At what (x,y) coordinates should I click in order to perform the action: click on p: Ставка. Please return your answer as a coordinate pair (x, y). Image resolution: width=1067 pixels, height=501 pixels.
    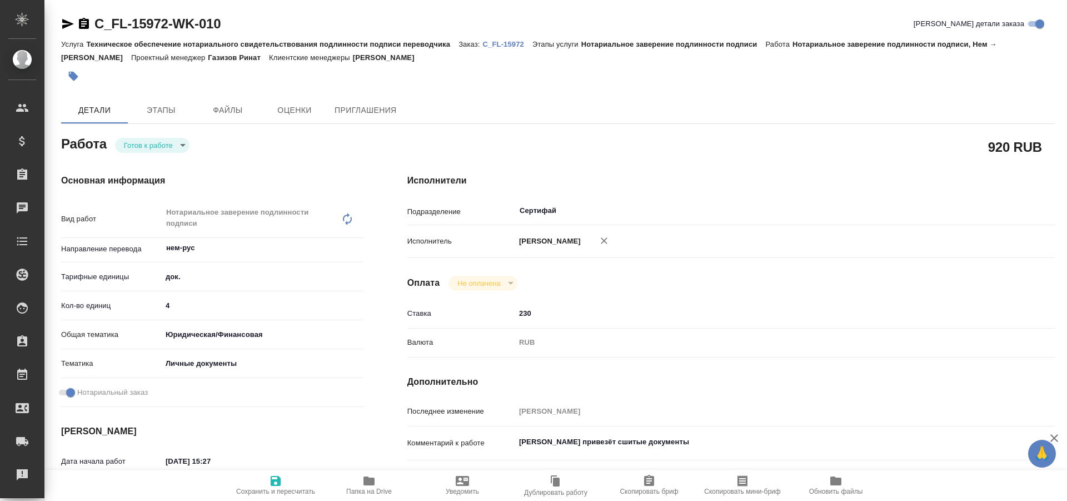
    Looking at the image, I should click on (461, 314).